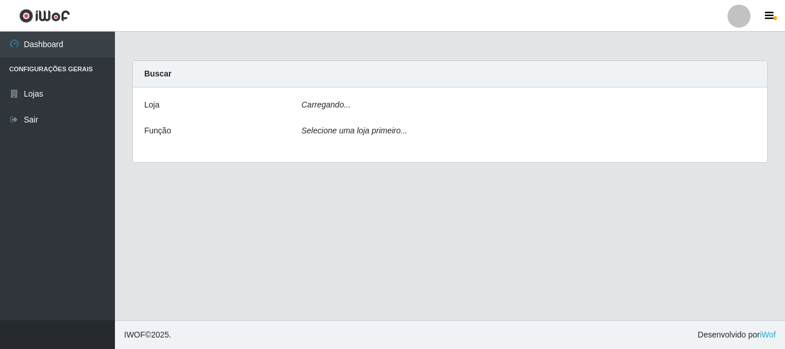 The image size is (785, 349). I want to click on span: © 2025 ., so click(148, 334).